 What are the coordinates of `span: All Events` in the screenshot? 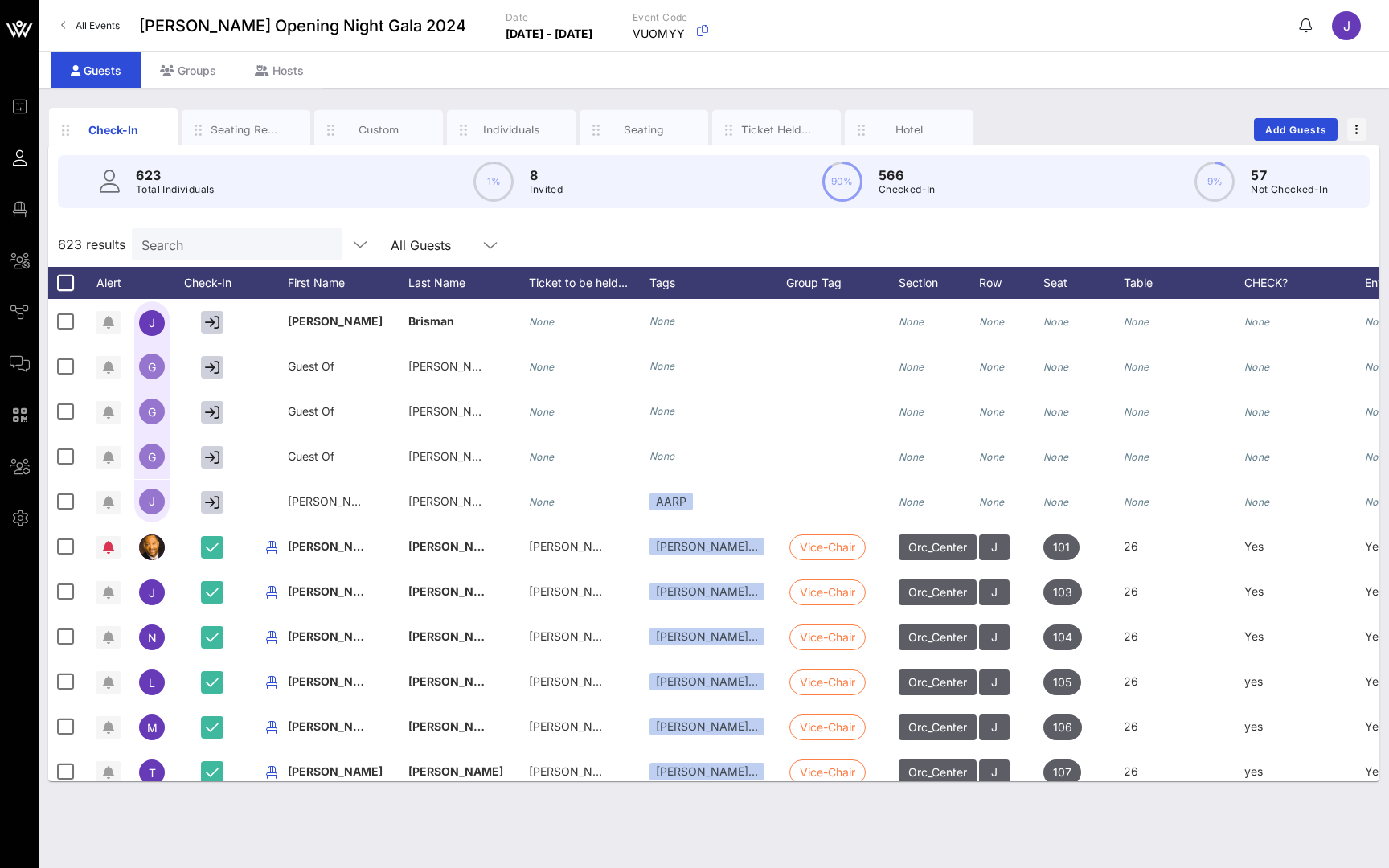 It's located at (97, 25).